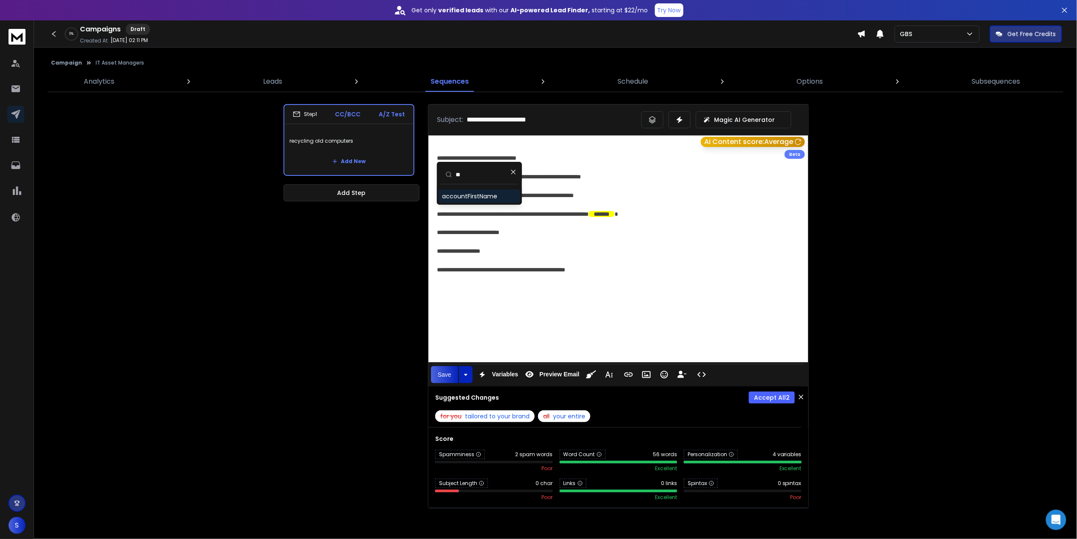 This screenshot has height=539, width=1077. Describe the element at coordinates (701, 483) in the screenshot. I see `span: Spintax` at that location.